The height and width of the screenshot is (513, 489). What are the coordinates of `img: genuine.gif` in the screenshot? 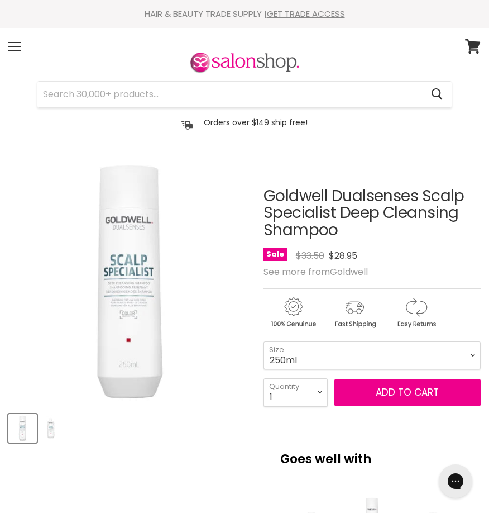 It's located at (293, 312).